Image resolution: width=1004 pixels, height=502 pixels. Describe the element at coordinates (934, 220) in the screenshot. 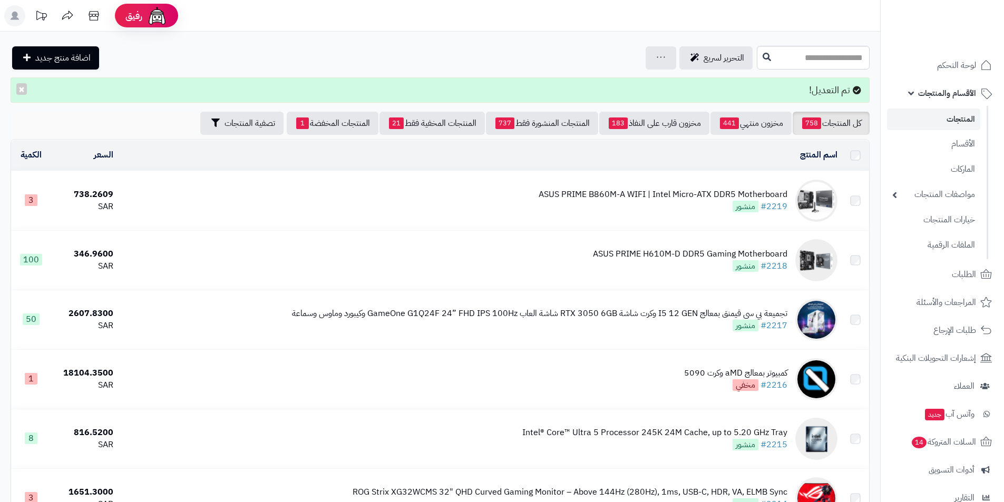

I see `a: خيارات المنتجات` at that location.